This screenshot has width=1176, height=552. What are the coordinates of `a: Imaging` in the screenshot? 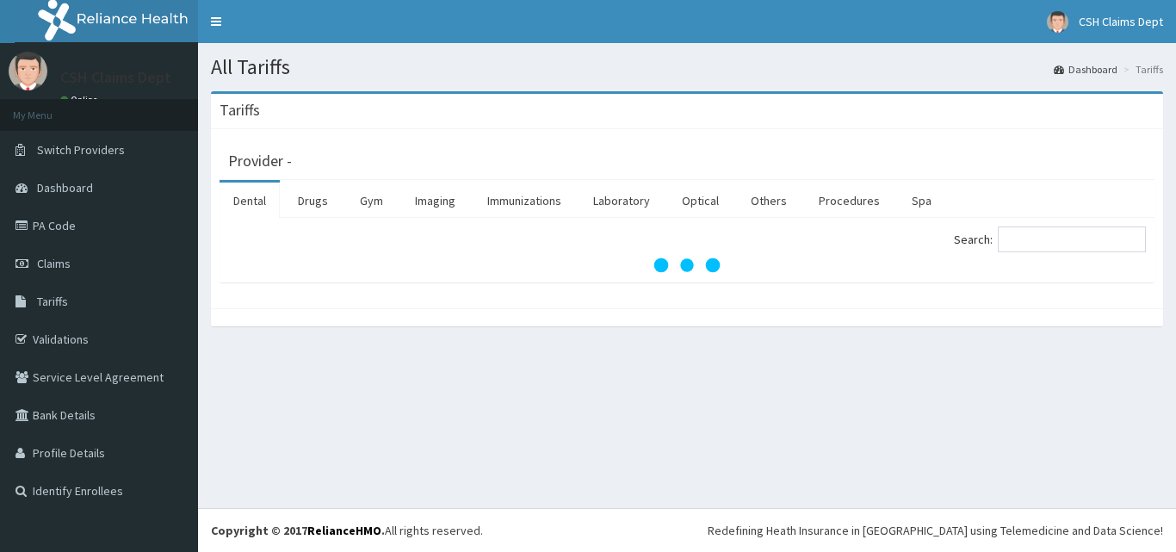 It's located at (435, 201).